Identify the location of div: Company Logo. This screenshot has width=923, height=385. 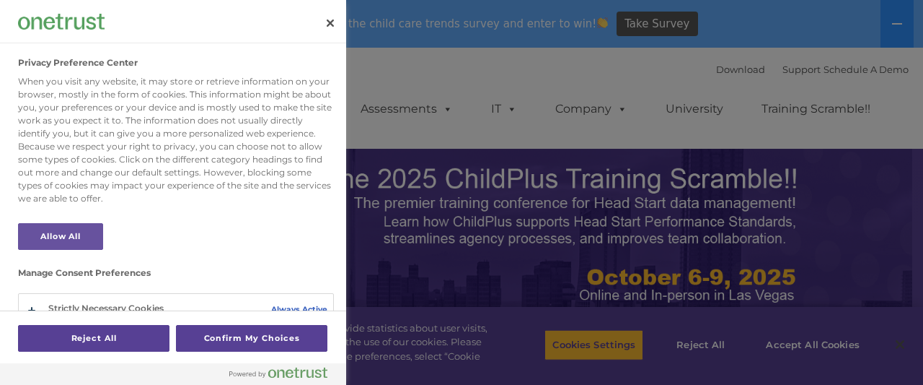
(61, 22).